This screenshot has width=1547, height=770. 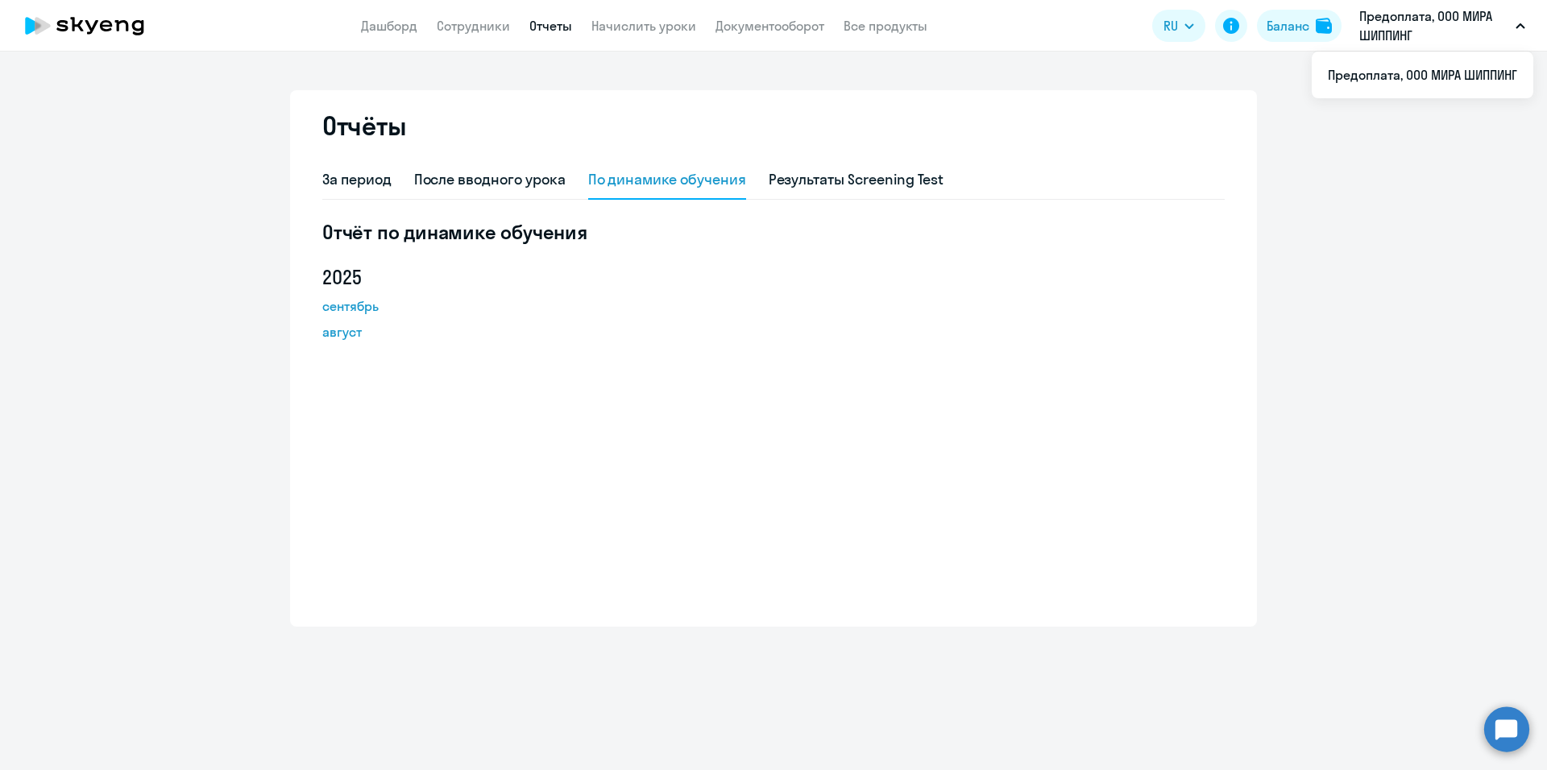 What do you see at coordinates (473, 26) in the screenshot?
I see `a: Сотрудники` at bounding box center [473, 26].